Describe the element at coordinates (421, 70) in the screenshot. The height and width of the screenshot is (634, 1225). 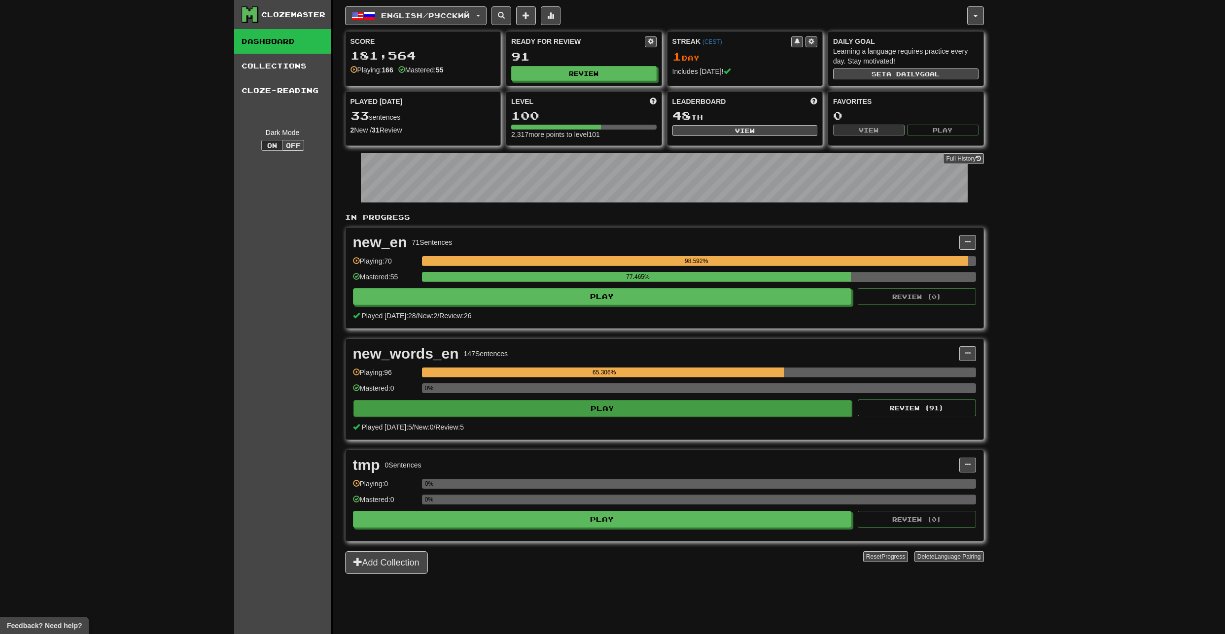
I see `div: Mastered:` at that location.